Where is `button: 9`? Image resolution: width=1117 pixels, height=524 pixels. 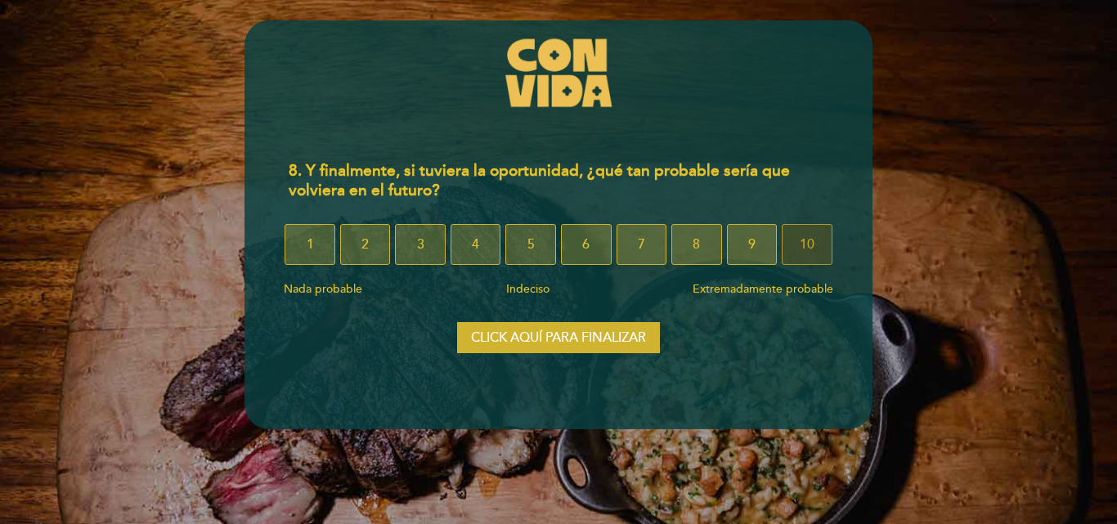
button: 9 is located at coordinates (752, 245).